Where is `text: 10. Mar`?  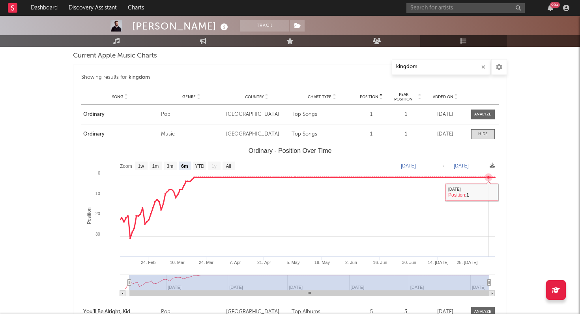
text: 10. Mar is located at coordinates (177, 263).